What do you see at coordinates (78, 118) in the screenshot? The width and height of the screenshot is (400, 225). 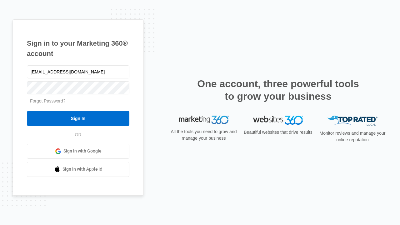 I see `input: Sign In` at bounding box center [78, 118].